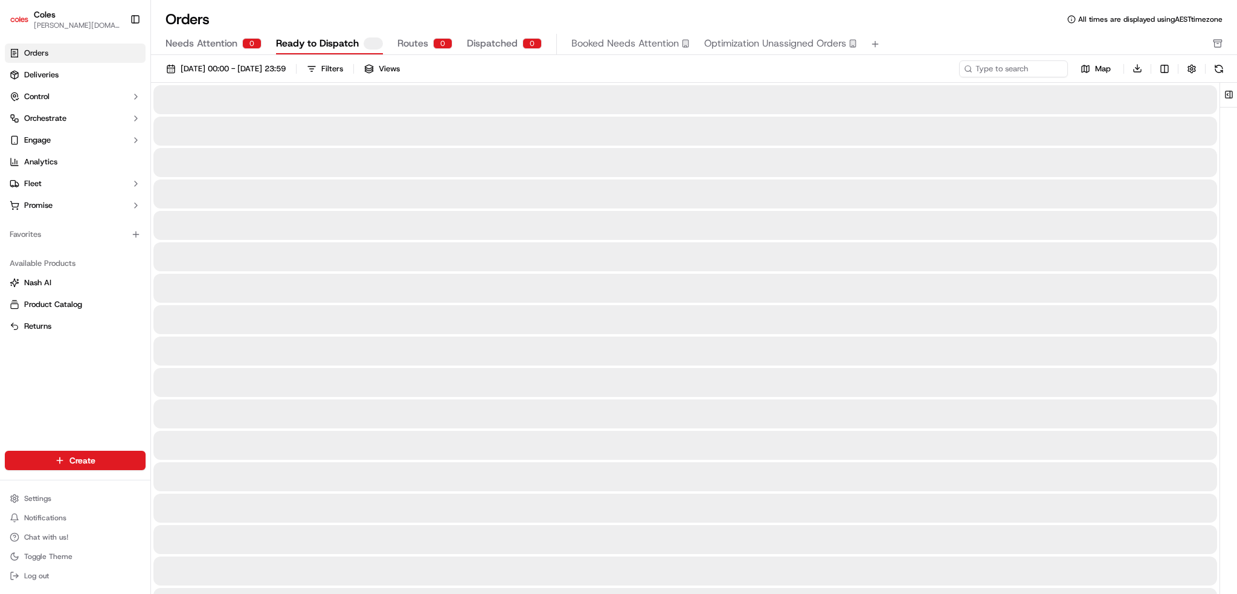  Describe the element at coordinates (775, 43) in the screenshot. I see `span: Optimization Unassigned Orders` at that location.